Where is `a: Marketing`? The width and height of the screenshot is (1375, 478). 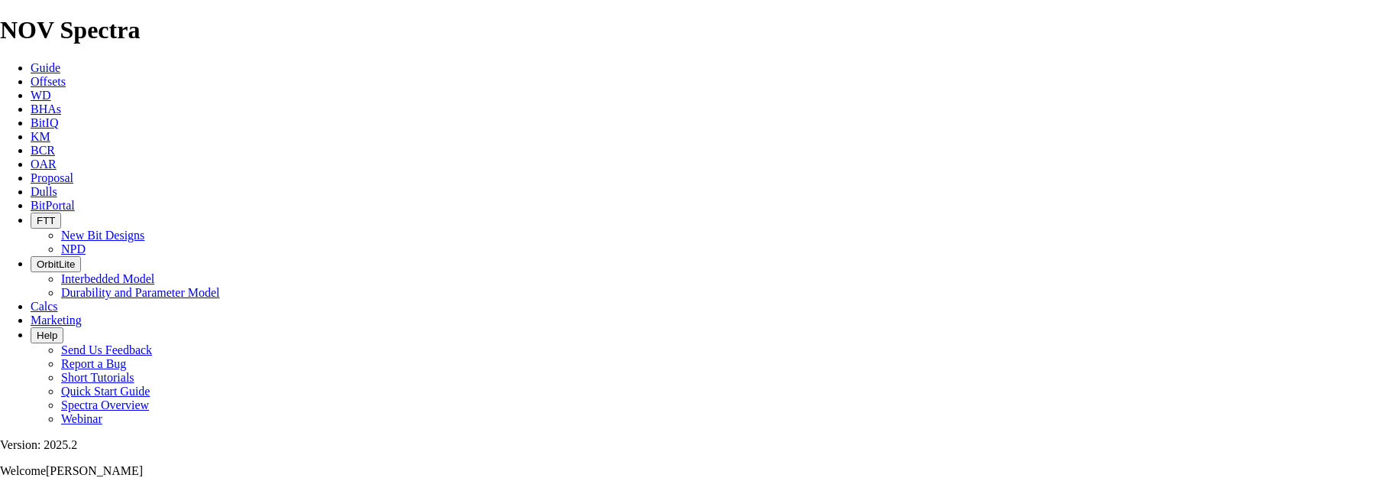 a: Marketing is located at coordinates (56, 319).